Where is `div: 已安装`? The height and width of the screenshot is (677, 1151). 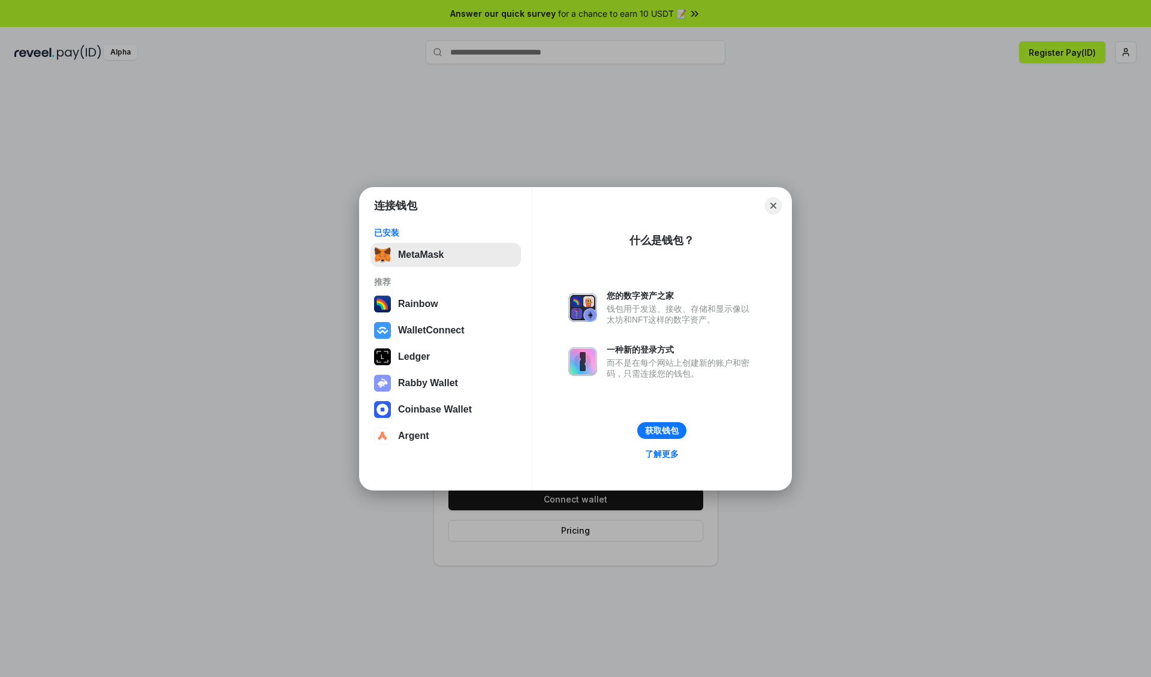
div: 已安装 is located at coordinates (445, 233).